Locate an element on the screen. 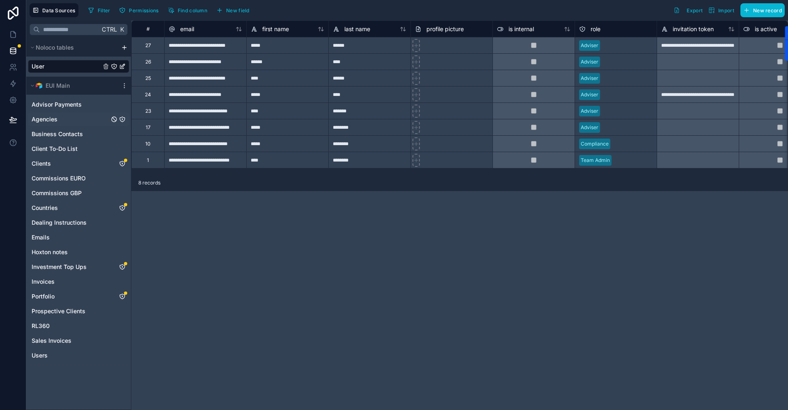 The image size is (788, 410). span: role is located at coordinates (595, 29).